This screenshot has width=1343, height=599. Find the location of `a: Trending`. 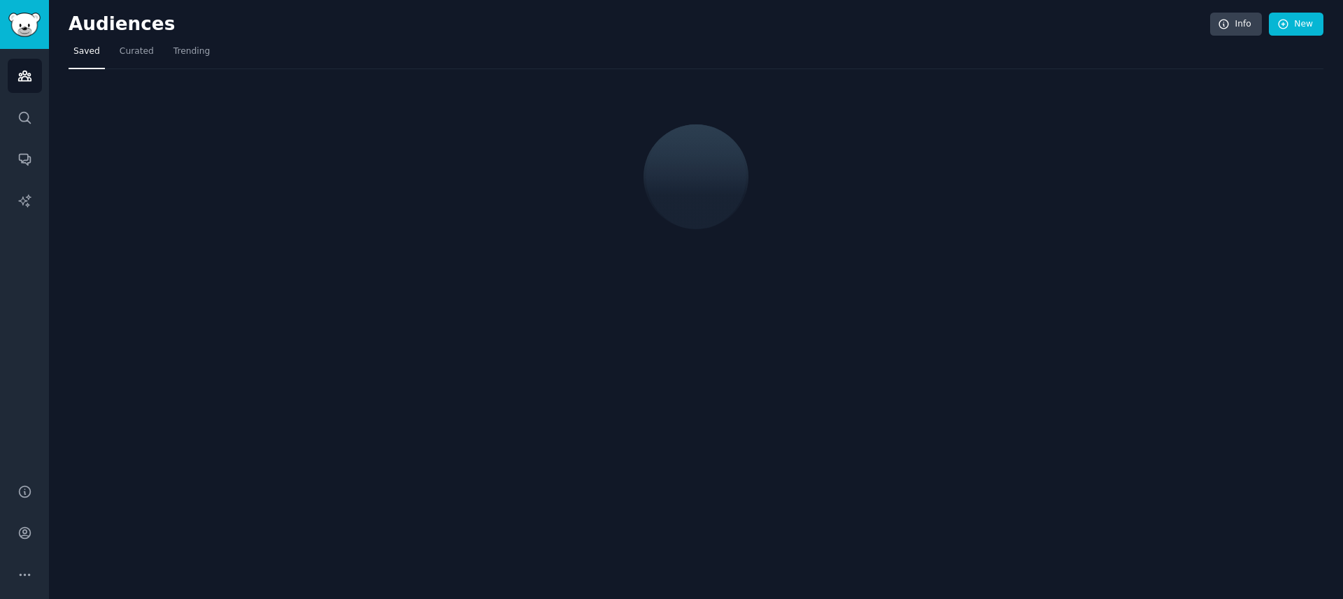

a: Trending is located at coordinates (192, 55).